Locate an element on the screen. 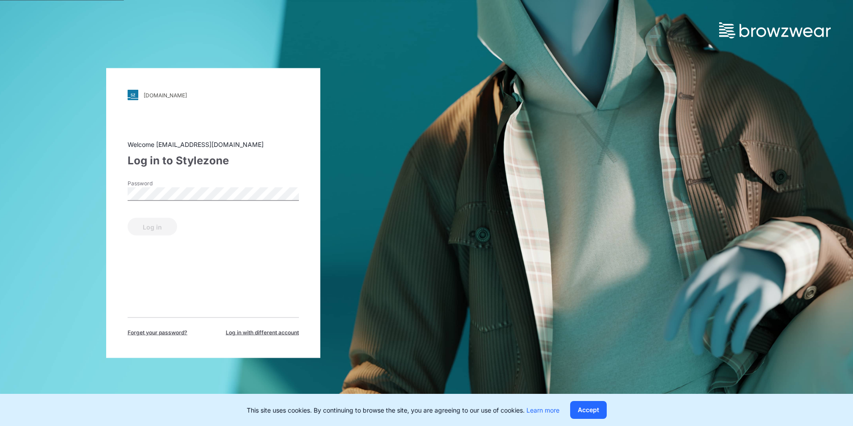 This screenshot has height=426, width=853. img: browzwear-logo.73288ffb.svg is located at coordinates (775, 30).